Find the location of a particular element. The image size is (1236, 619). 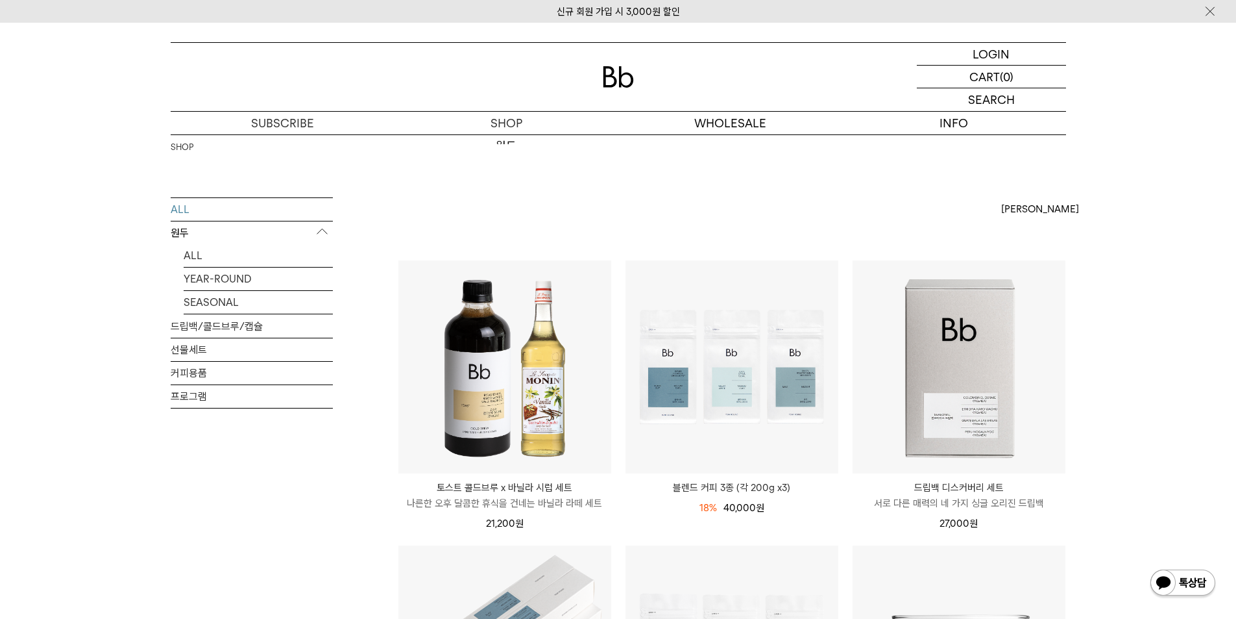

img: 카카오톡 채널 1:1 채팅 버튼 is located at coordinates (1183, 583).